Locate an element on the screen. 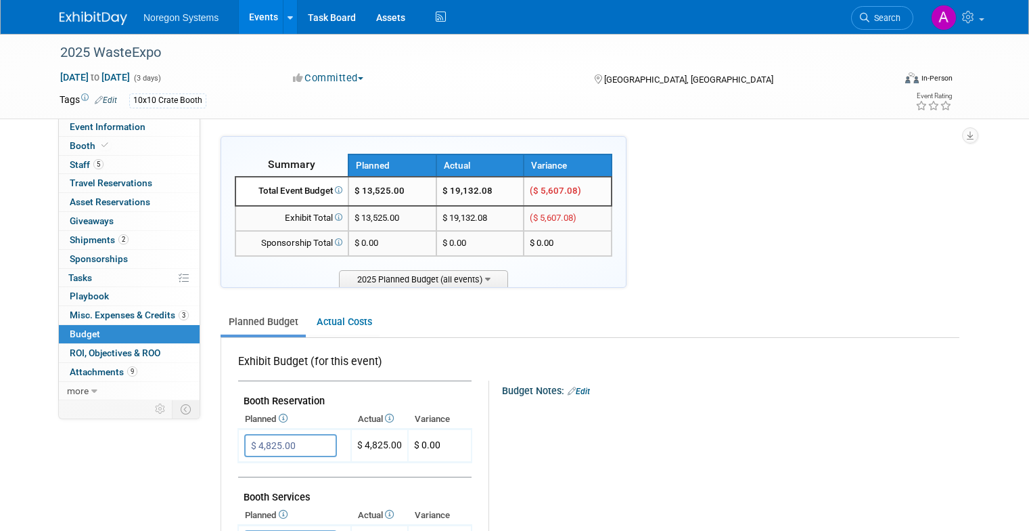 The height and width of the screenshot is (531, 1029). span: $ 4,825.00 is located at coordinates (380, 445).